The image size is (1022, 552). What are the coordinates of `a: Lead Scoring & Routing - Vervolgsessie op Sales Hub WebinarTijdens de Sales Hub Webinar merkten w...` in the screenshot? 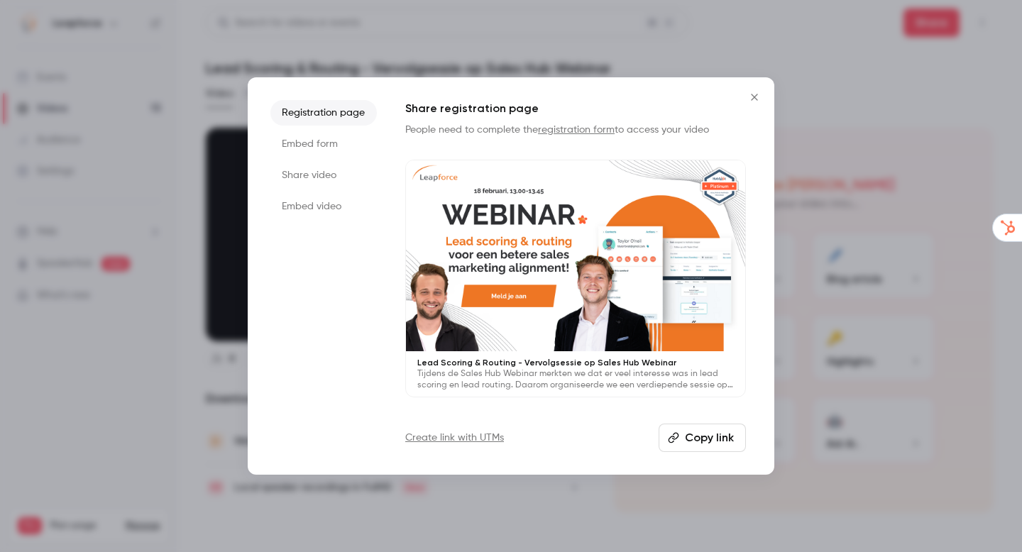 It's located at (576, 278).